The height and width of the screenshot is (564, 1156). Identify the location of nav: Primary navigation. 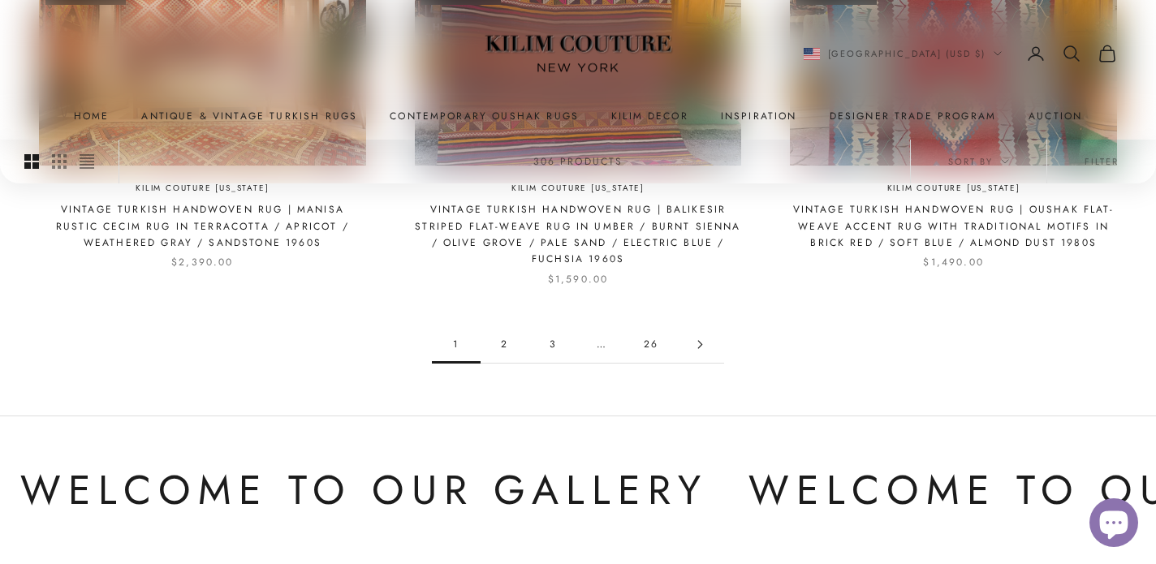
(578, 116).